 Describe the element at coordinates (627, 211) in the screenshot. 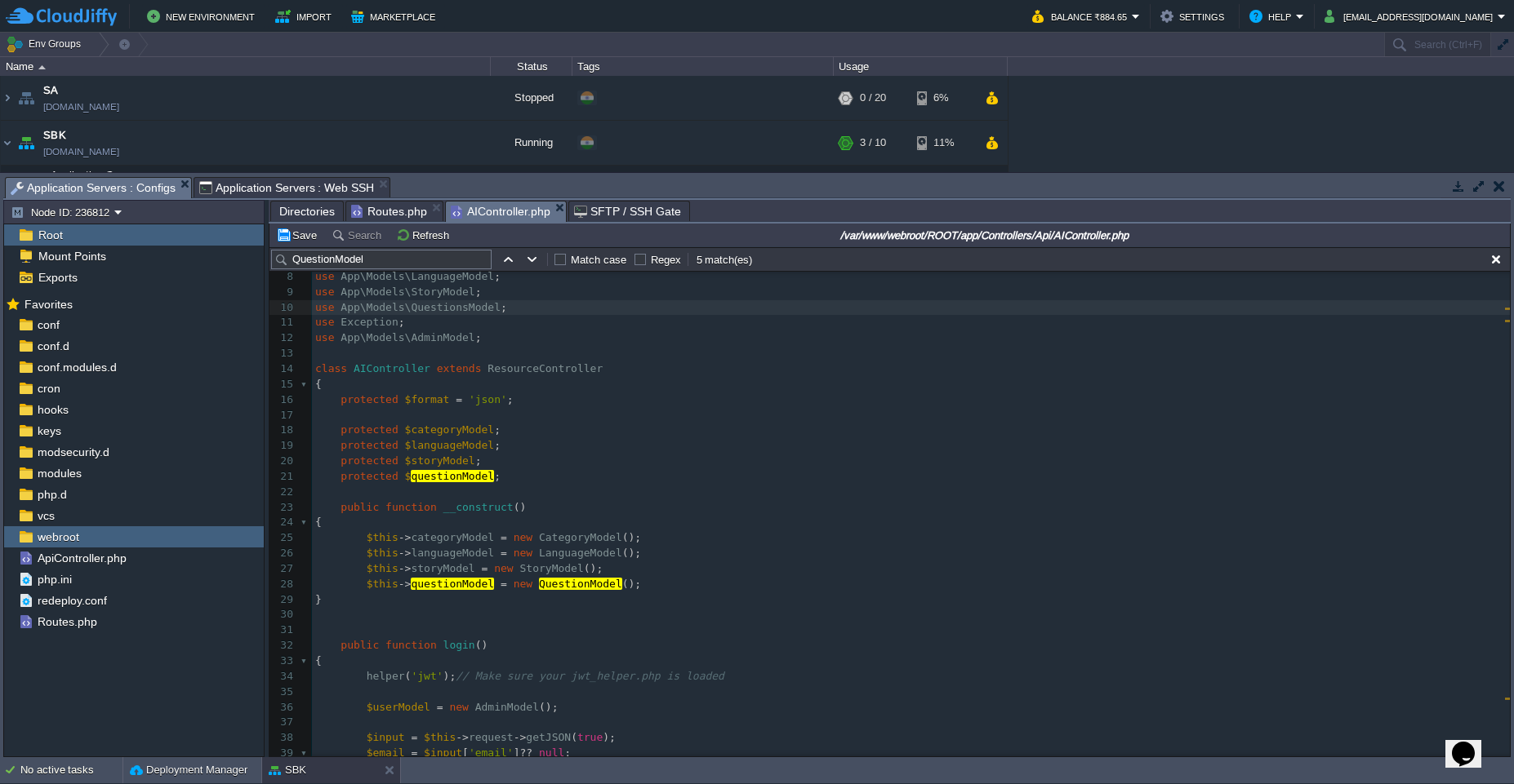

I see `span: SFTP / SSH Gate` at that location.